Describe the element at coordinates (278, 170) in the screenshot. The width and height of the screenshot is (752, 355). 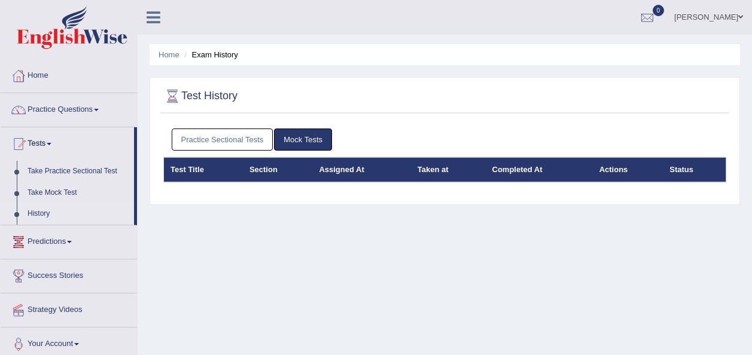
I see `th: Section` at that location.